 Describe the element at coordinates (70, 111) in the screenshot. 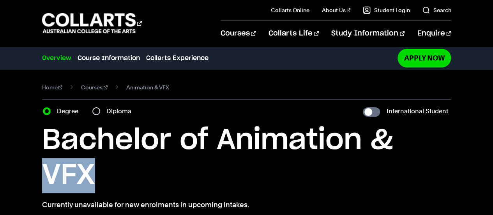

I see `label: Degree` at that location.